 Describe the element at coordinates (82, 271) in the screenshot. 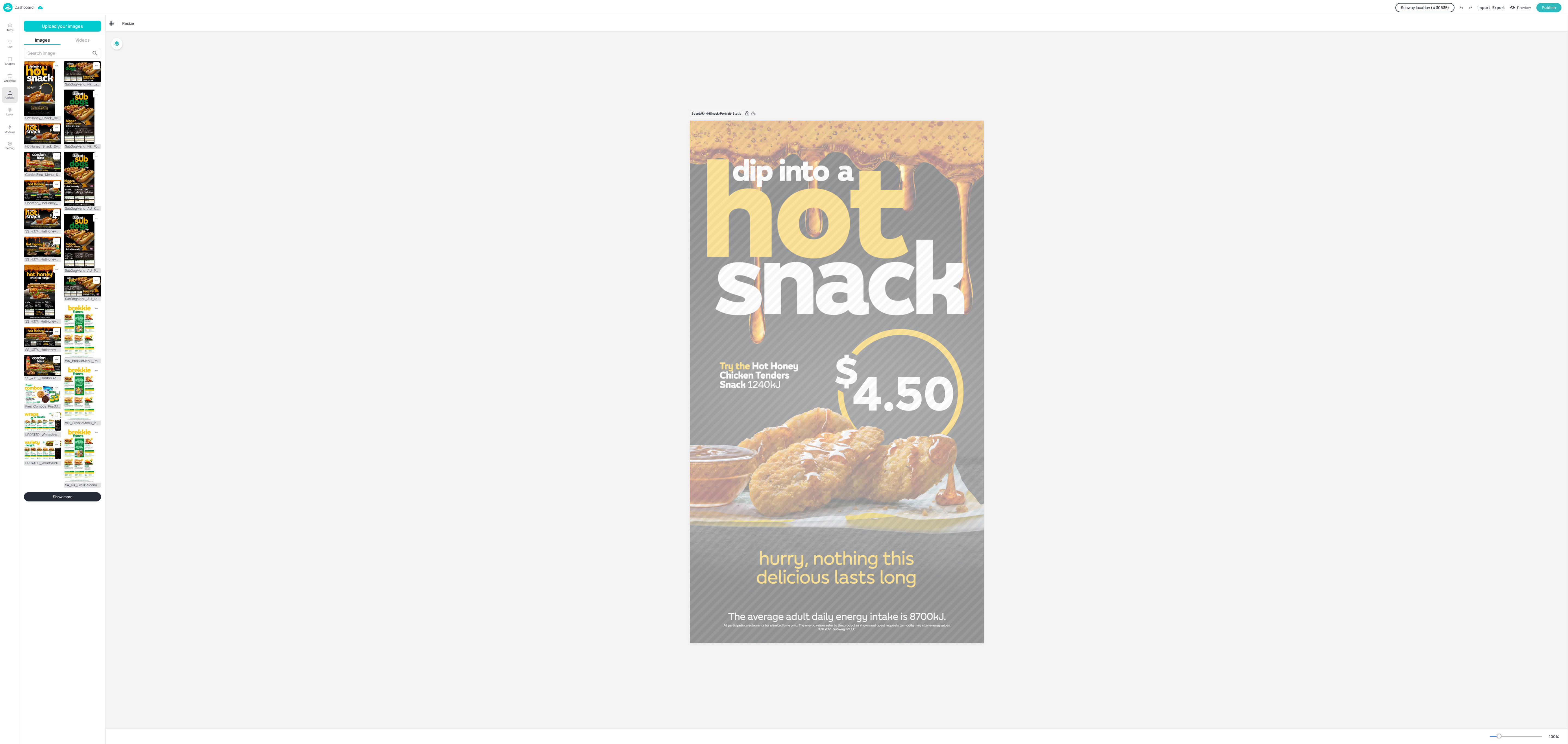

I see `div: SubDogMenu_AU_Portrait_Screen1_Rotation2.jpg` at that location.